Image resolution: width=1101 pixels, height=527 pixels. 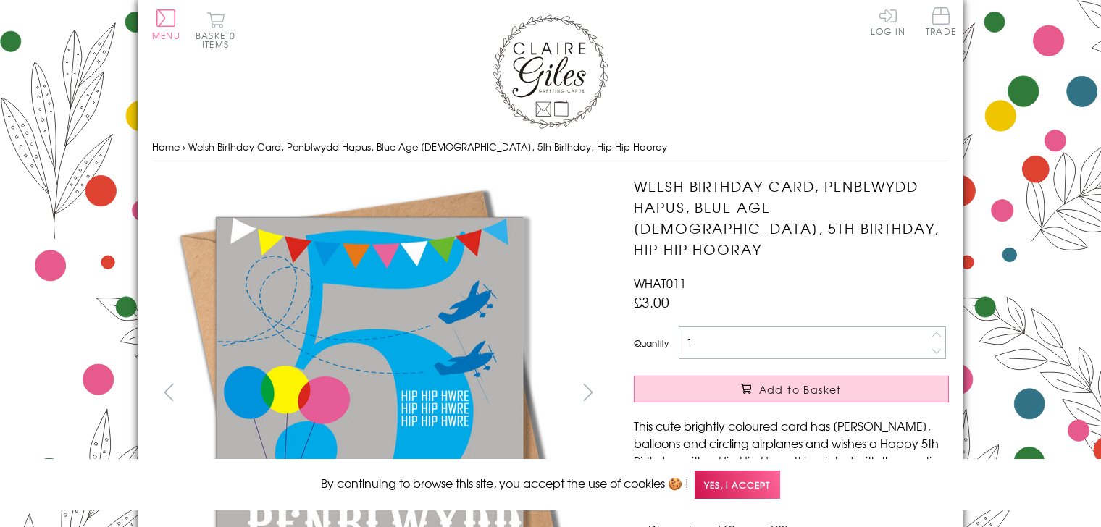 What do you see at coordinates (550, 147) in the screenshot?
I see `nav: breadcrumbs` at bounding box center [550, 147].